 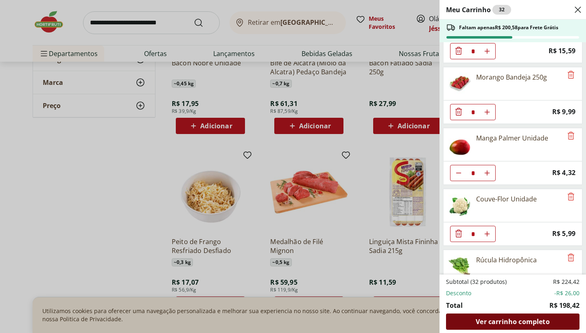 What do you see at coordinates (459, 84) in the screenshot?
I see `img: Morango Bandeja 250g` at bounding box center [459, 84].